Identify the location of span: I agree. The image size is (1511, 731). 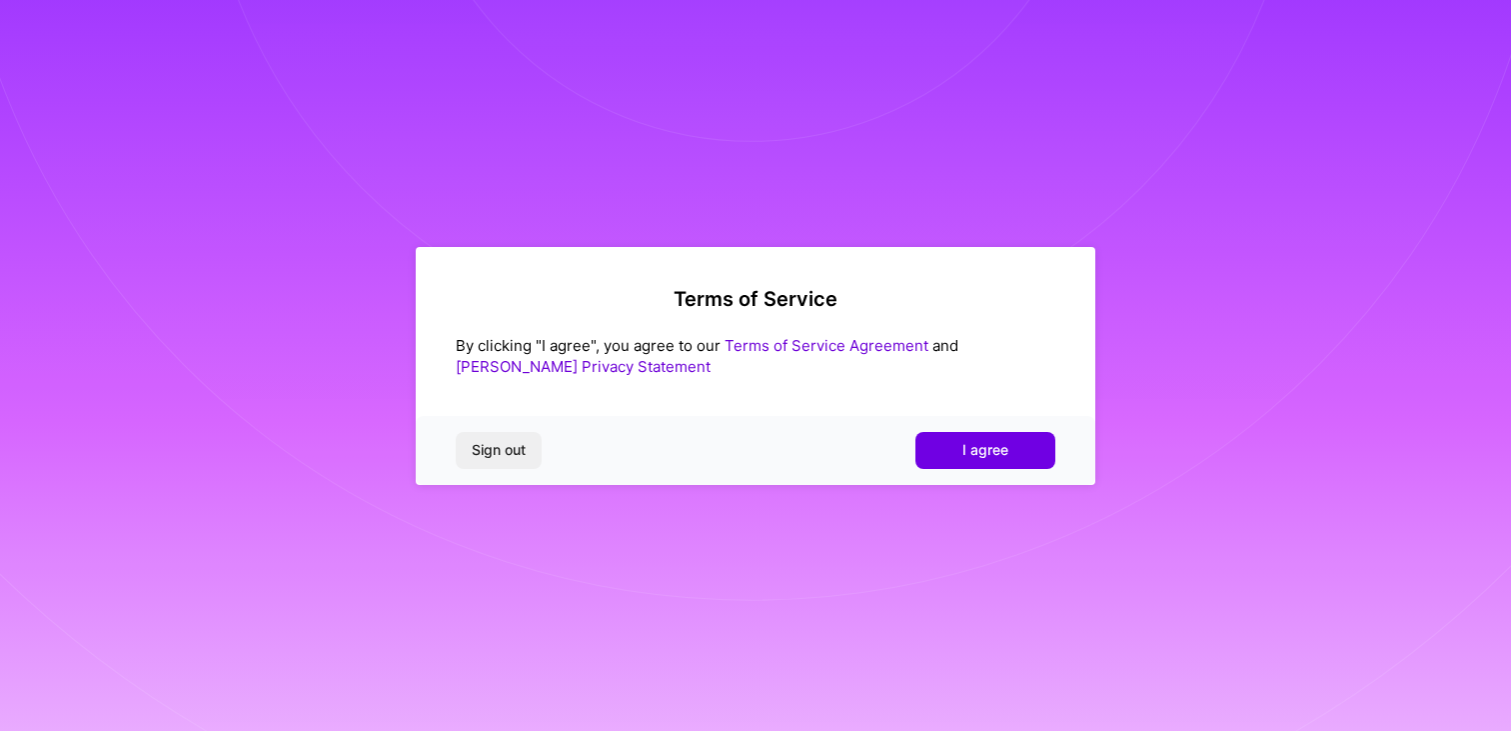
(985, 450).